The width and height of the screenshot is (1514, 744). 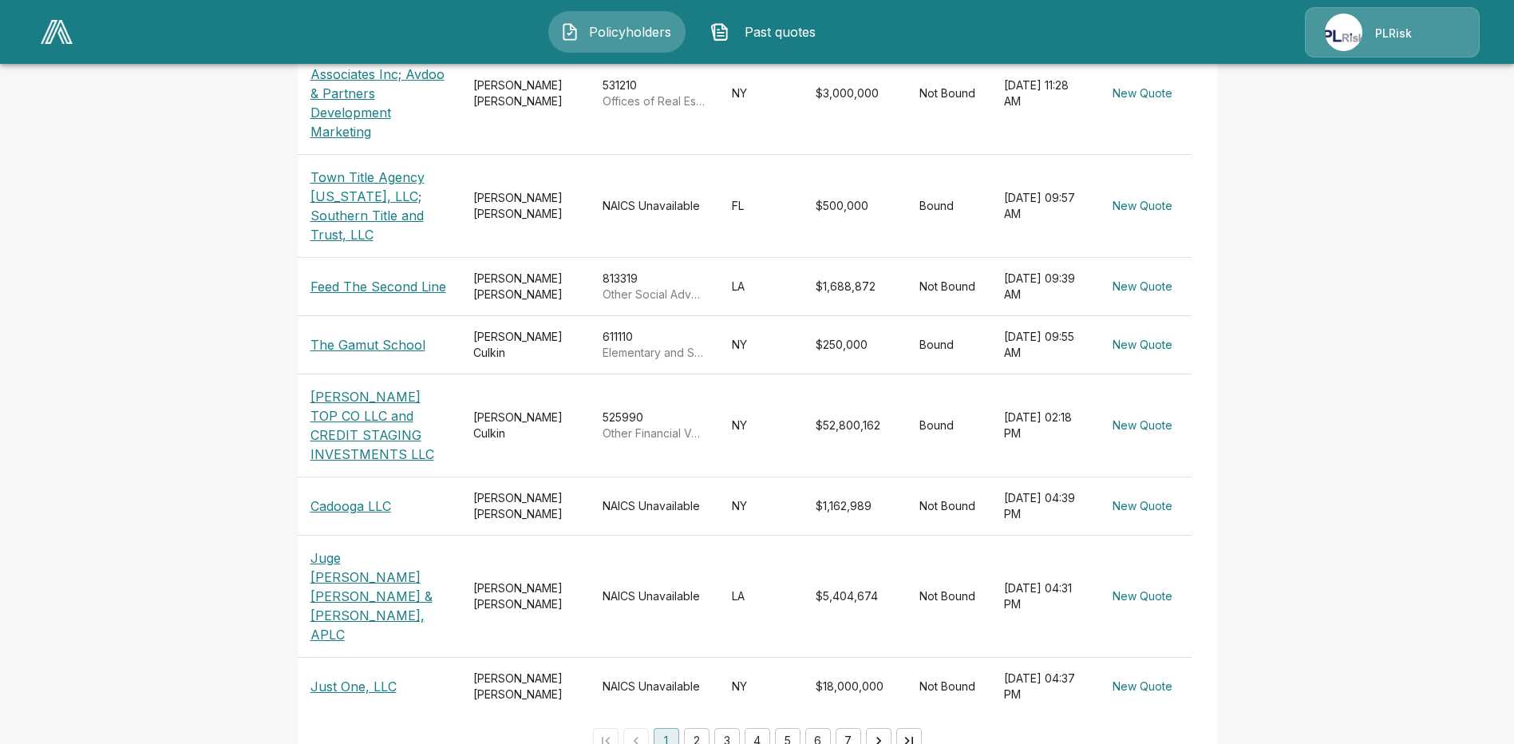 I want to click on div: 611110, so click(x=655, y=345).